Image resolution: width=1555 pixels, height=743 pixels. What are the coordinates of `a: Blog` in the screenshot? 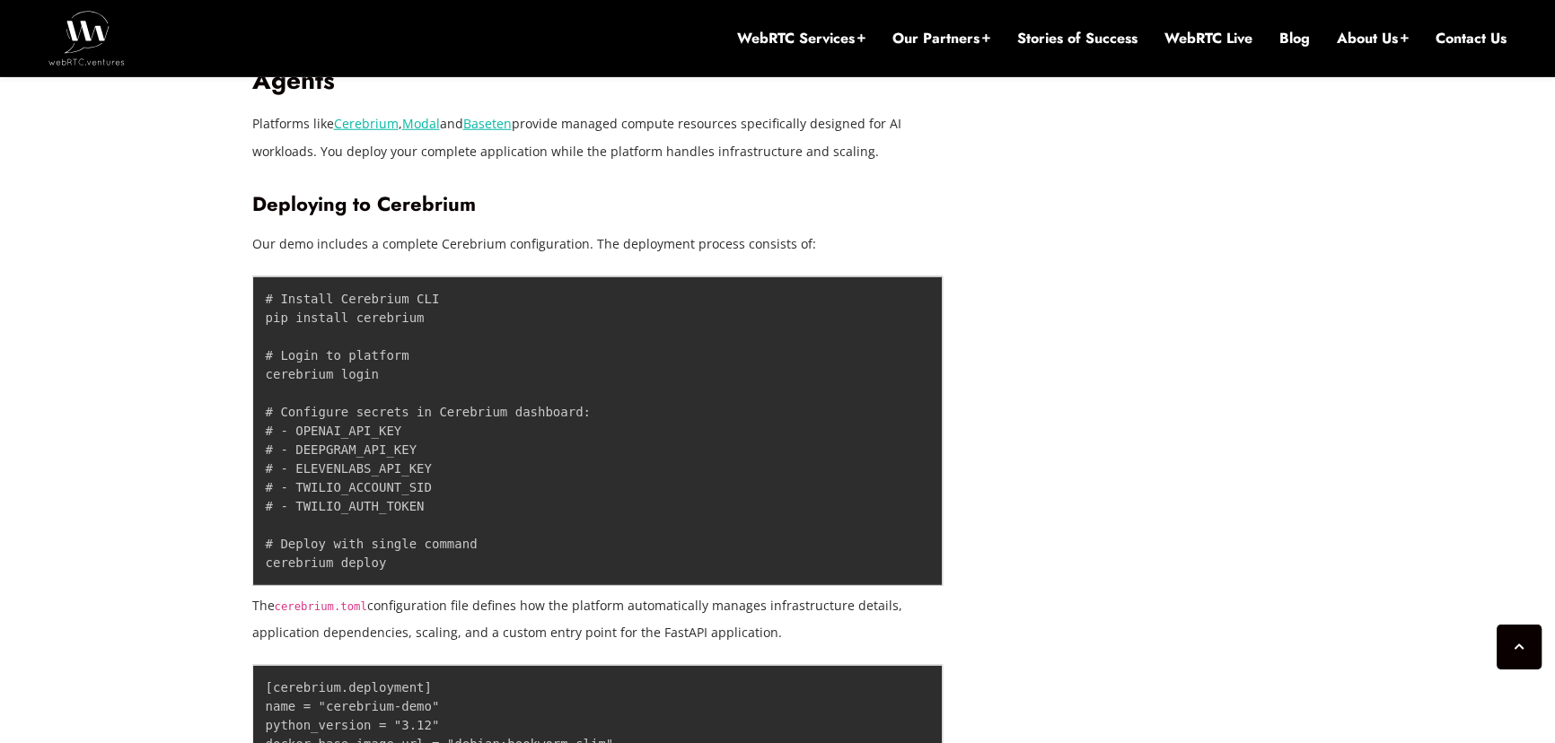 It's located at (1295, 39).